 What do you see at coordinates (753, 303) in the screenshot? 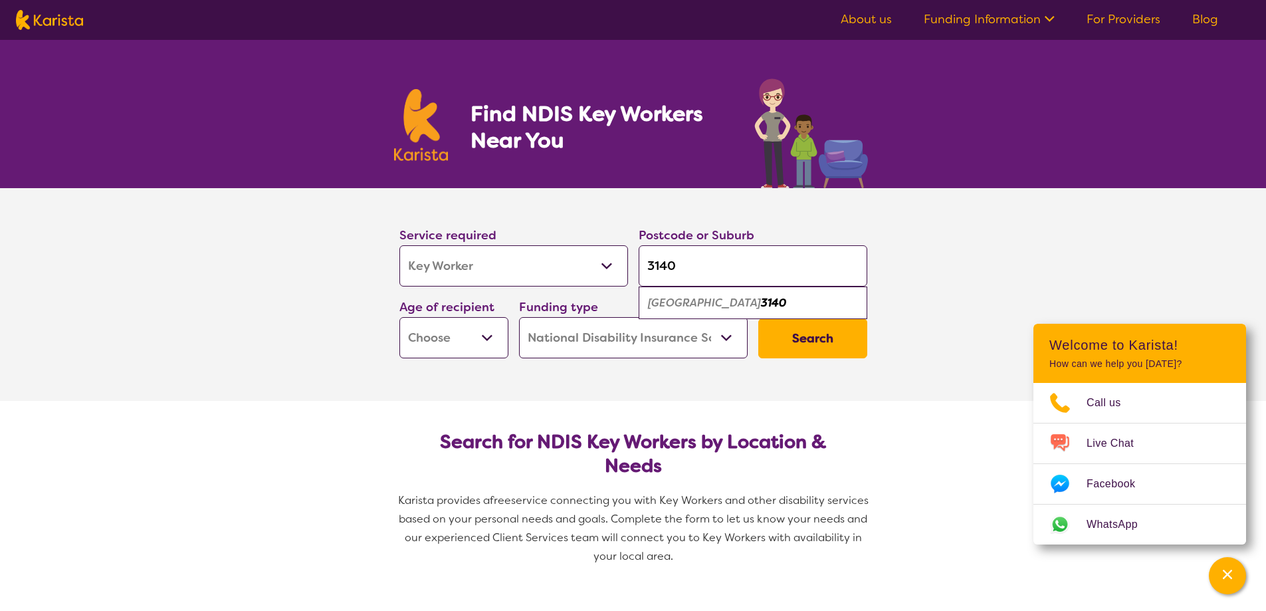
I see `div: Lilydale 3140` at bounding box center [753, 303].